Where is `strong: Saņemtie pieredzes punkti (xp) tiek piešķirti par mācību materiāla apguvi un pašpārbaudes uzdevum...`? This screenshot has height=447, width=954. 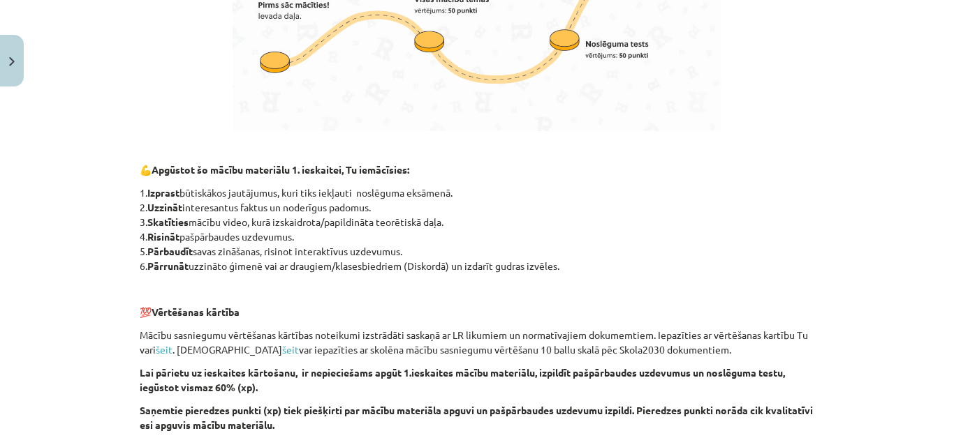
strong: Saņemtie pieredzes punkti (xp) tiek piešķirti par mācību materiāla apguvi un pašpārbaudes uzdevum... is located at coordinates (476, 417).